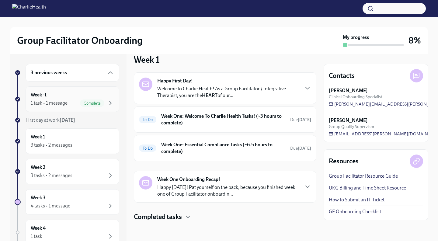 This screenshot has width=438, height=247. I want to click on a: Week 23 tasks • 2 messages, so click(67, 171).